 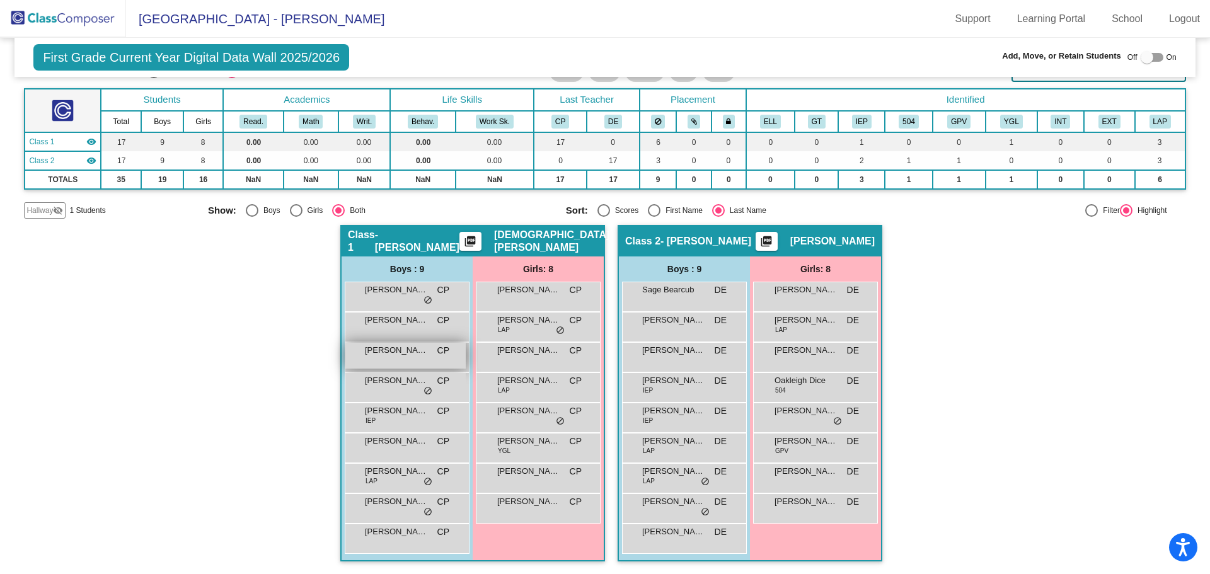 What do you see at coordinates (624, 210) in the screenshot?
I see `div: Scores` at bounding box center [624, 210].